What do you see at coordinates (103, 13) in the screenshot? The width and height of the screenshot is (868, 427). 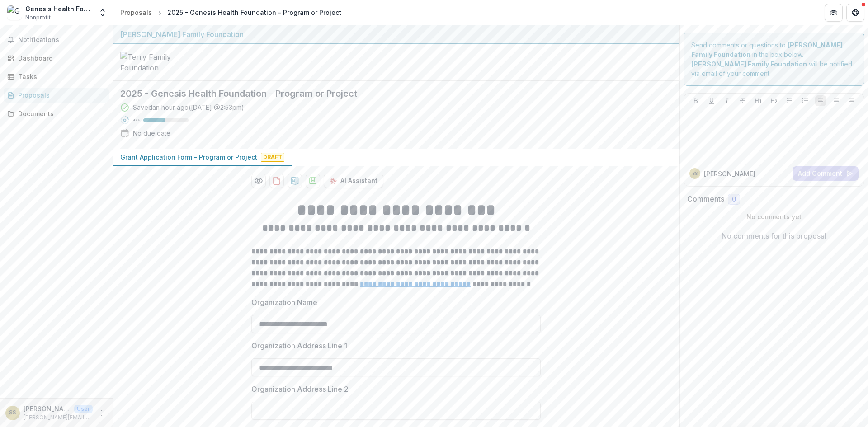 I see `button: Open entity switcher` at bounding box center [103, 13].